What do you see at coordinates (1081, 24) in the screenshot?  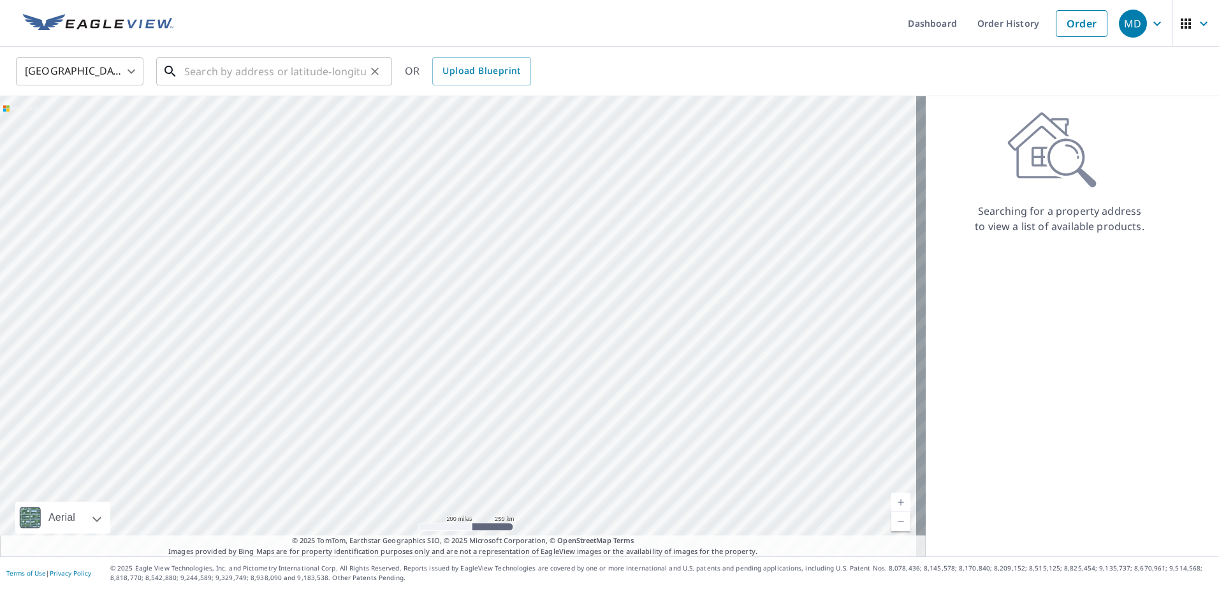 I see `a: Order` at bounding box center [1081, 24].